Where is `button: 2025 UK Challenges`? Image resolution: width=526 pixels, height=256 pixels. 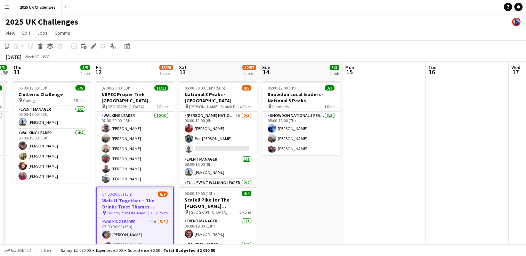 button: 2025 UK Challenges is located at coordinates (38, 7).